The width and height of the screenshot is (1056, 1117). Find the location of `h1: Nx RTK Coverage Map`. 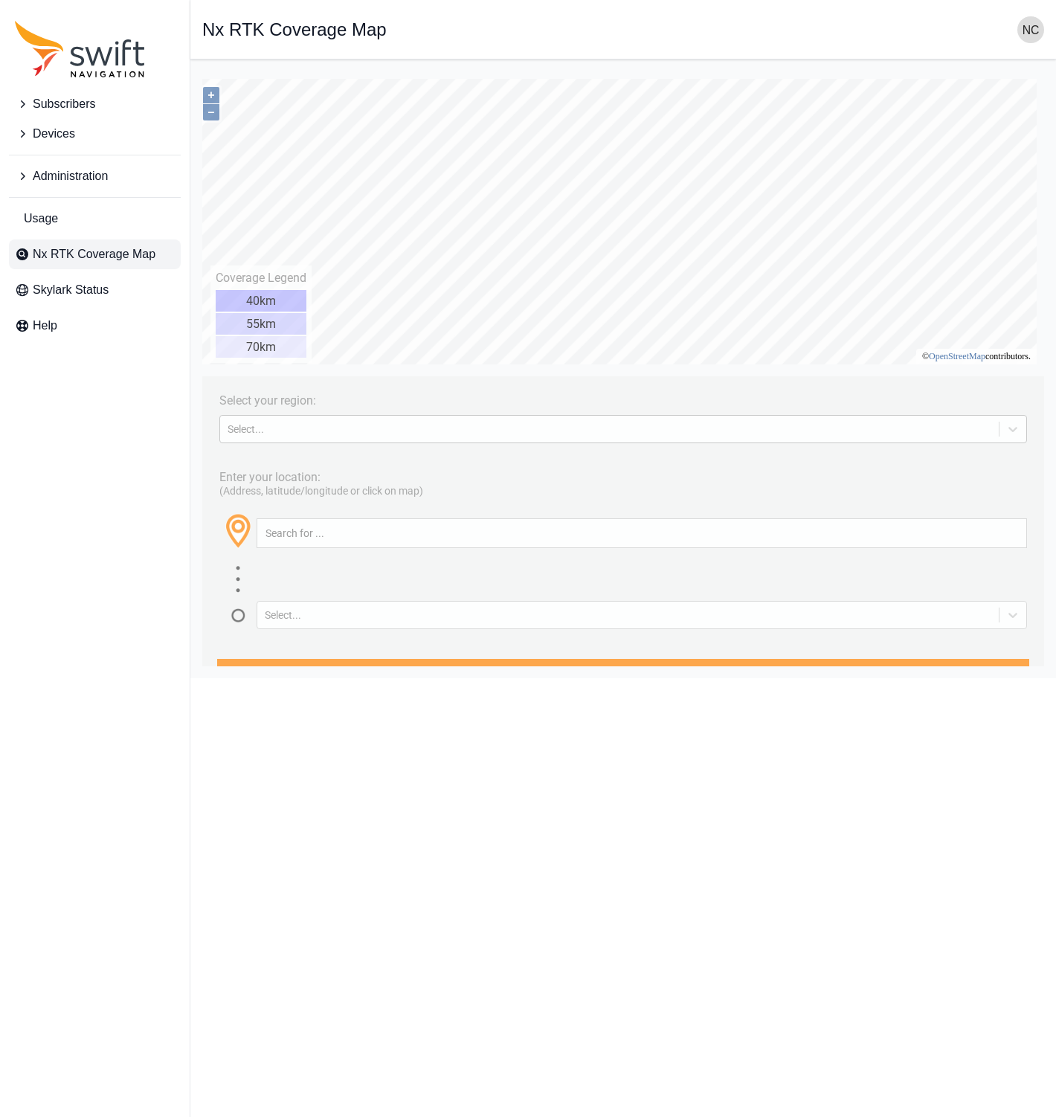

h1: Nx RTK Coverage Map is located at coordinates (295, 30).